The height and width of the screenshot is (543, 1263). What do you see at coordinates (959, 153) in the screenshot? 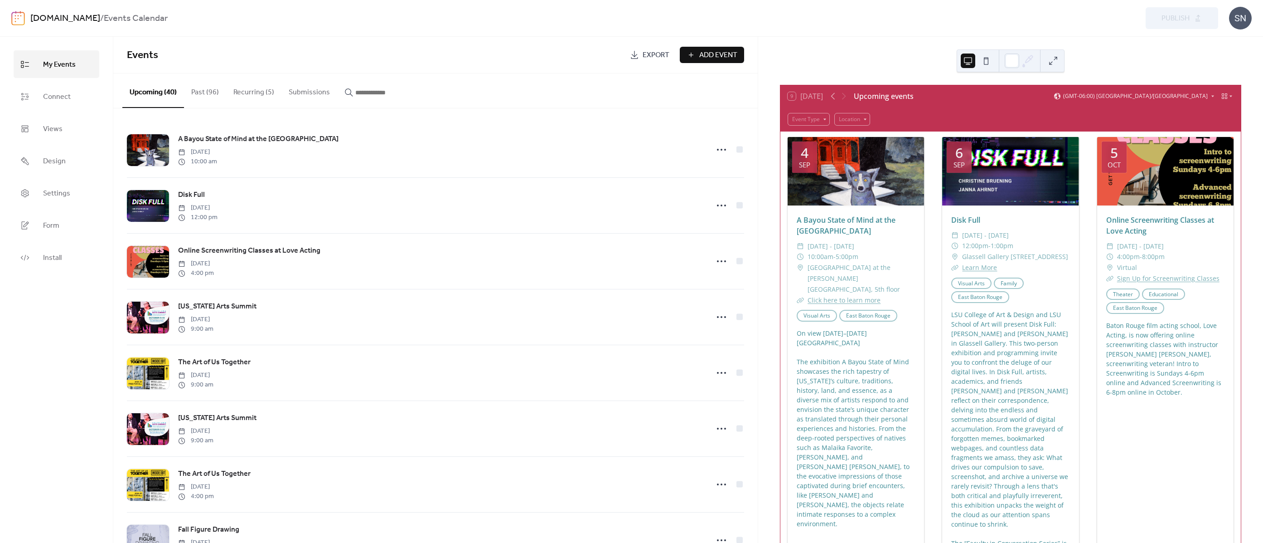
I see `div: 6` at bounding box center [959, 153].